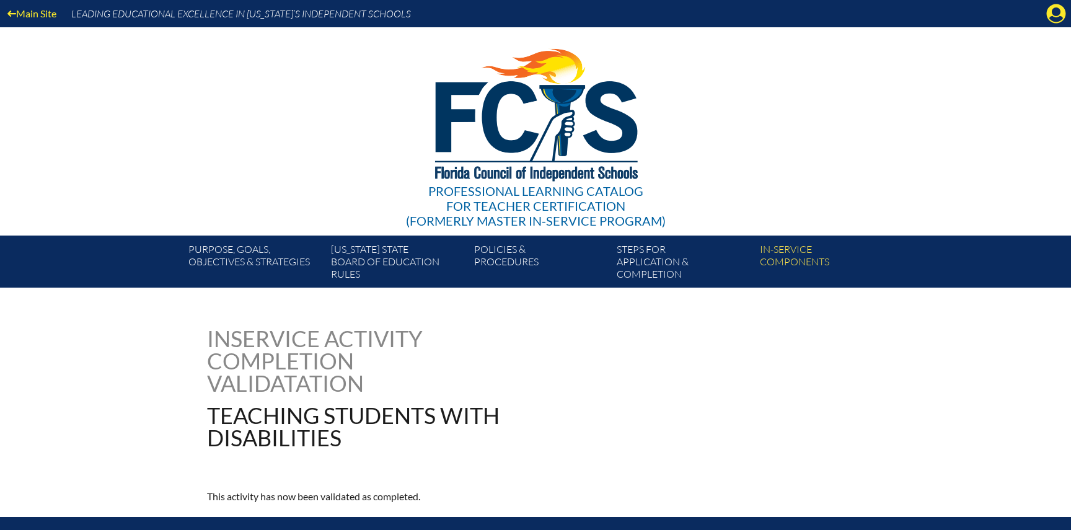  I want to click on span: for Teacher Certification, so click(536, 206).